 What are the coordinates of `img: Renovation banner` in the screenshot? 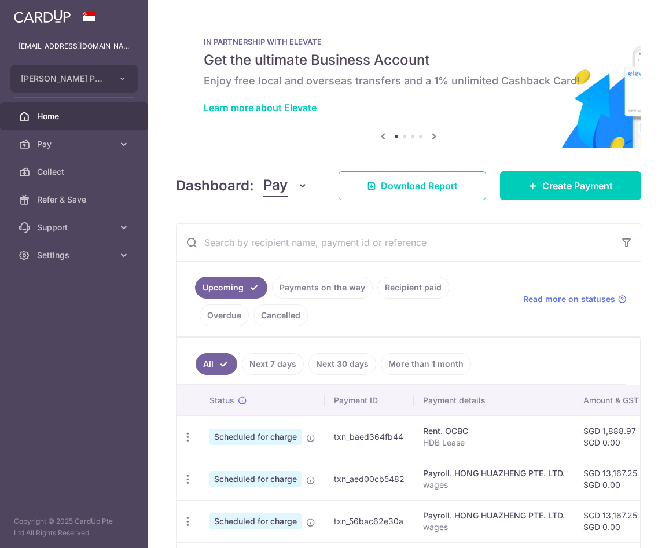 It's located at (409, 83).